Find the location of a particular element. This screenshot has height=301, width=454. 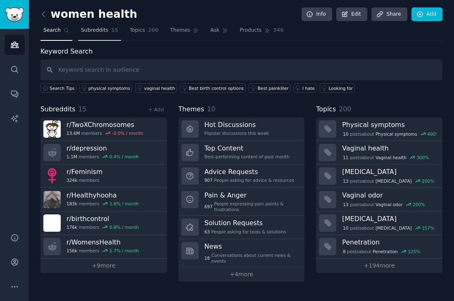

div: I hate is located at coordinates (308, 88).